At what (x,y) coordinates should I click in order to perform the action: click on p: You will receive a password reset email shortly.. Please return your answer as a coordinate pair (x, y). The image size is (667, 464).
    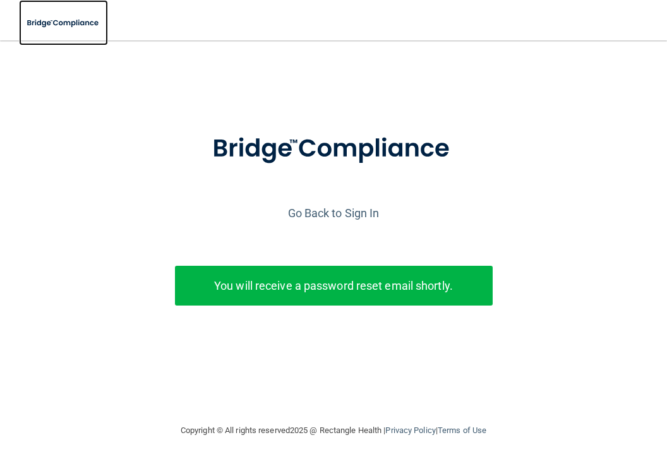
    Looking at the image, I should click on (333, 285).